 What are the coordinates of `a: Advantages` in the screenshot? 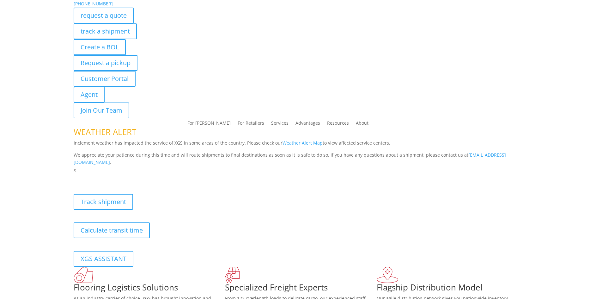 It's located at (308, 124).